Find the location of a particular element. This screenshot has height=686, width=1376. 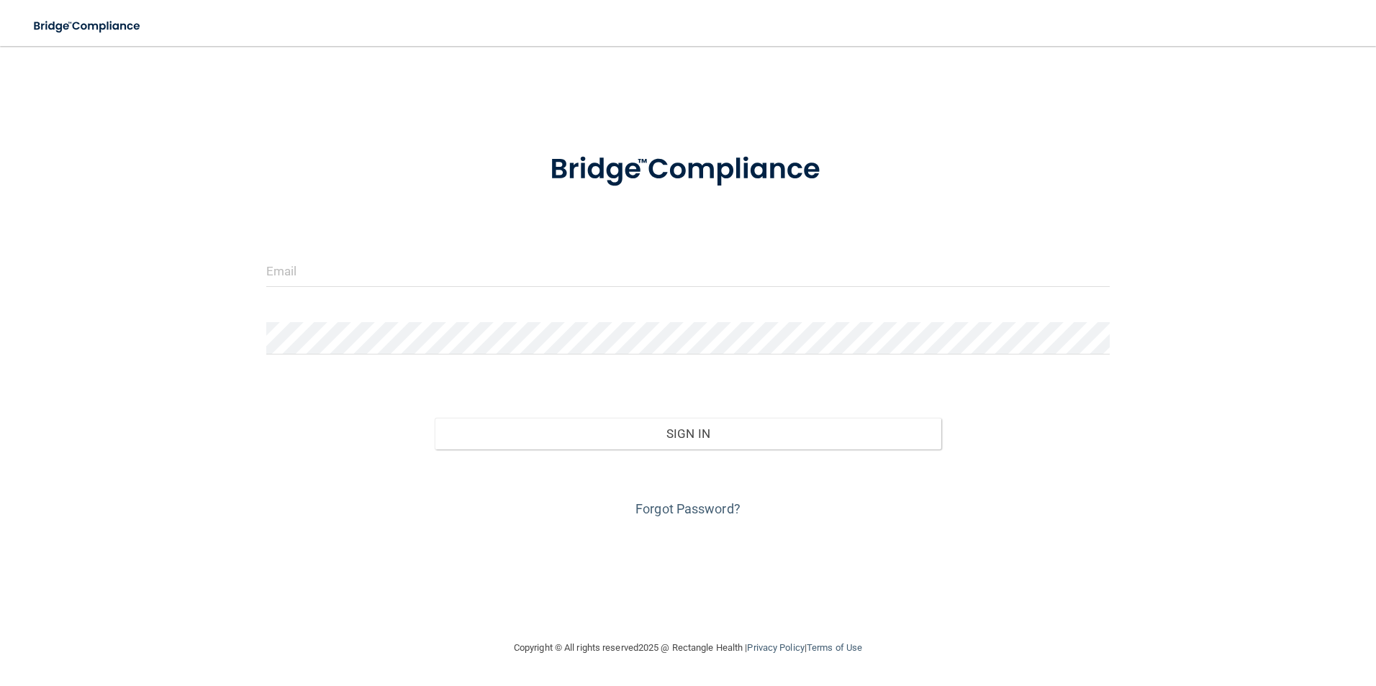

a: Terms of Use is located at coordinates (834, 648).